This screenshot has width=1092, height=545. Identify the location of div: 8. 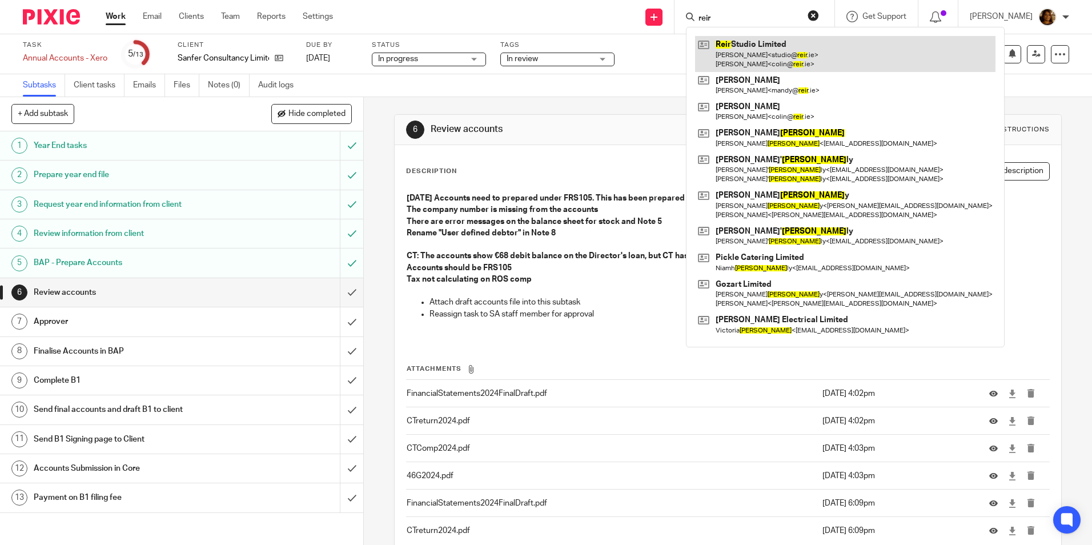
(19, 351).